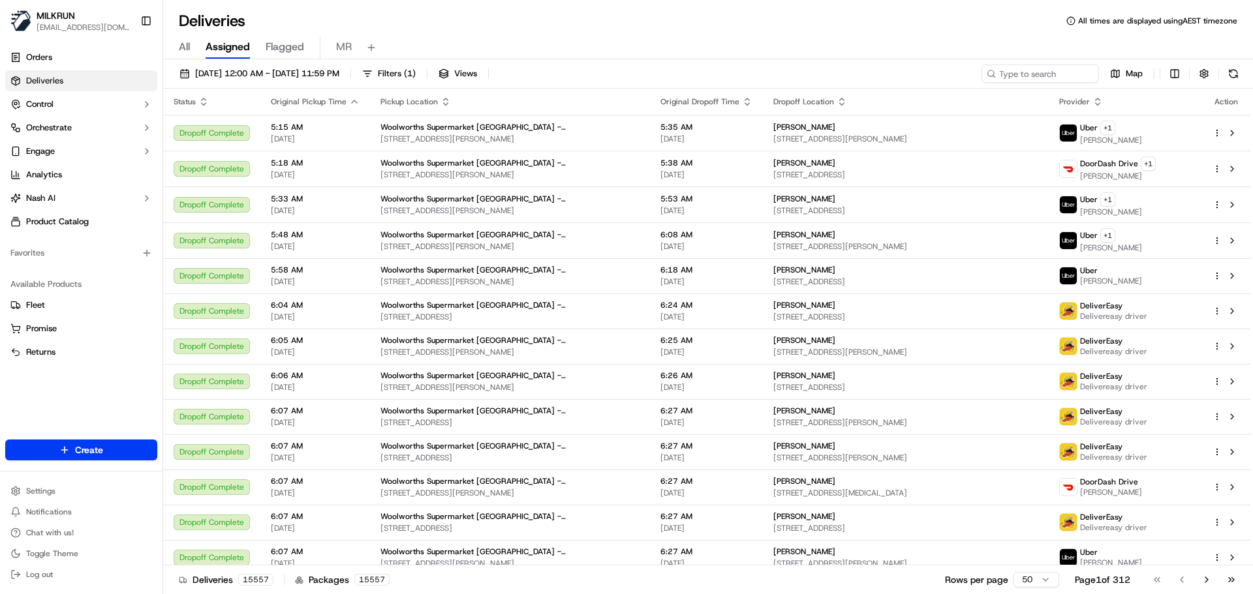  Describe the element at coordinates (40, 491) in the screenshot. I see `span: Settings` at that location.